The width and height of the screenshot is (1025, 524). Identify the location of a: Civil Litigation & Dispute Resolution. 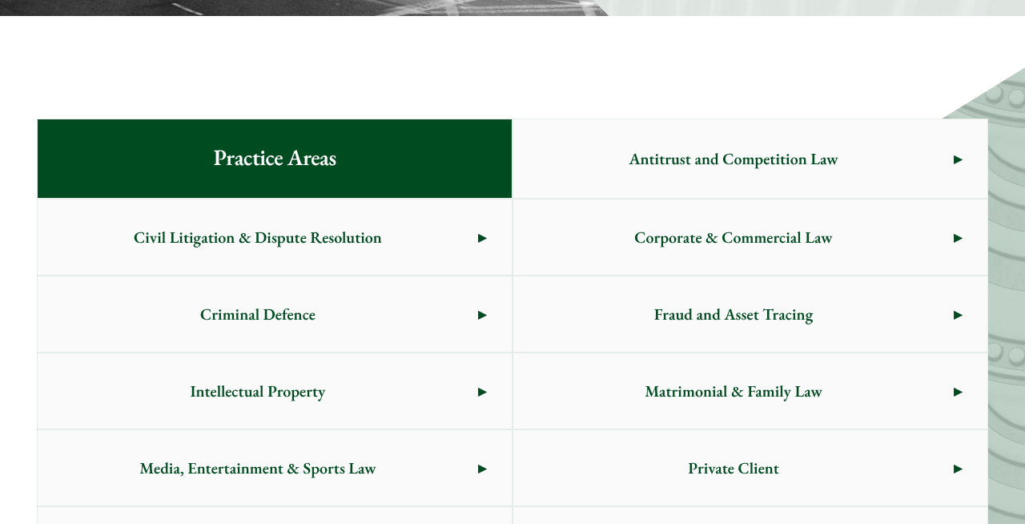
(275, 237).